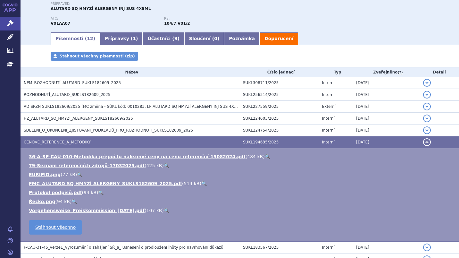  What do you see at coordinates (133, 106) in the screenshot?
I see `span: AD SPZN SUKLS182609/2025 (MC změna - SÚKL kód: 0010283, LP ALUTARD SQ HMYZÍ ALERGENY INJ SUS 4X5ML)` at bounding box center [133, 106].